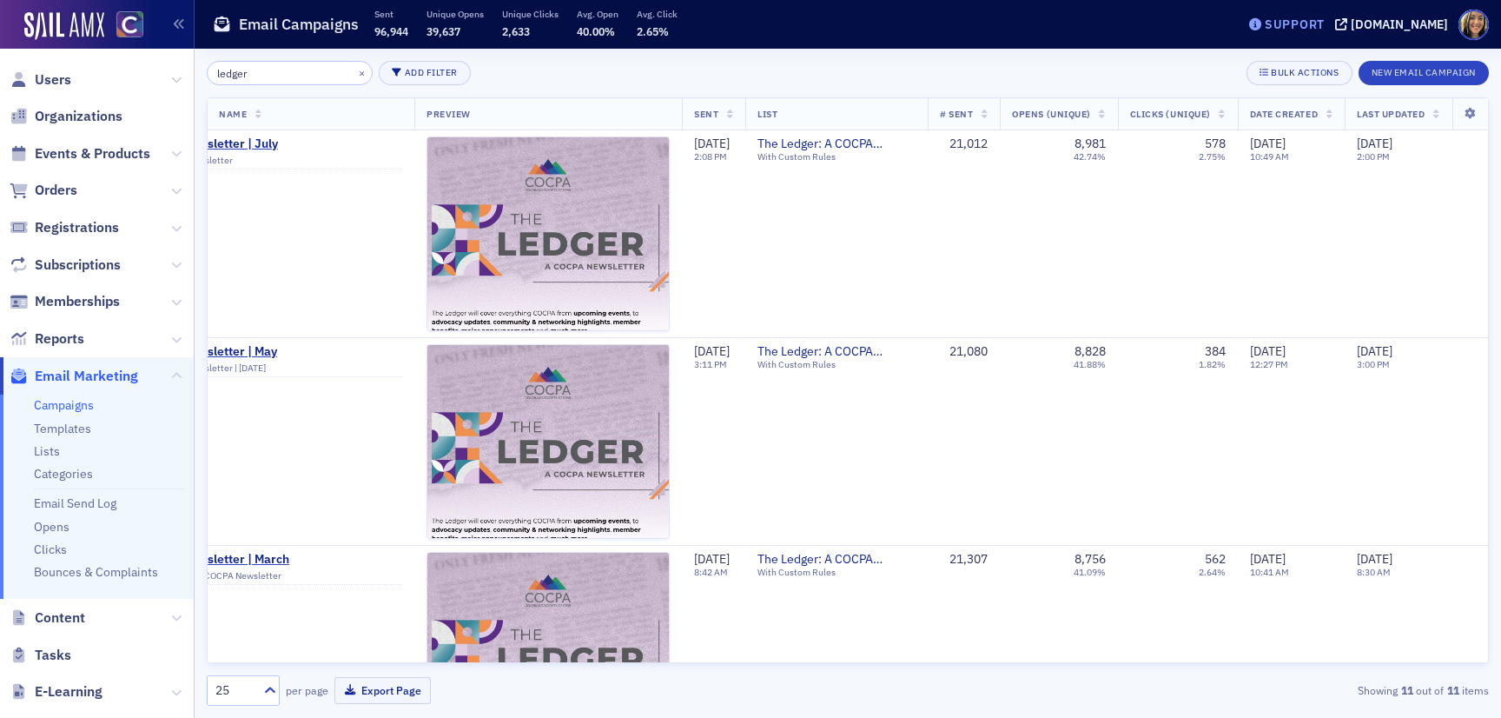  What do you see at coordinates (425, 73) in the screenshot?
I see `button: Add Filter` at bounding box center [425, 73].